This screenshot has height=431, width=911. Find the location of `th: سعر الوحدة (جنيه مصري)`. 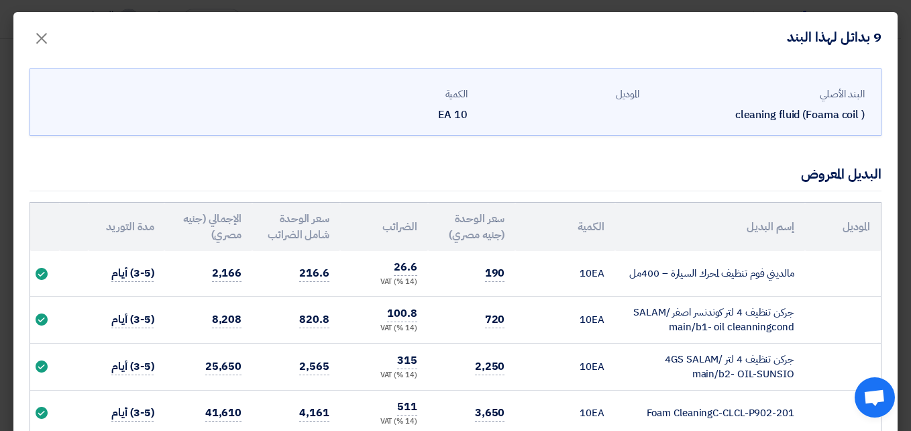

th: سعر الوحدة (جنيه مصري) is located at coordinates (471, 227).